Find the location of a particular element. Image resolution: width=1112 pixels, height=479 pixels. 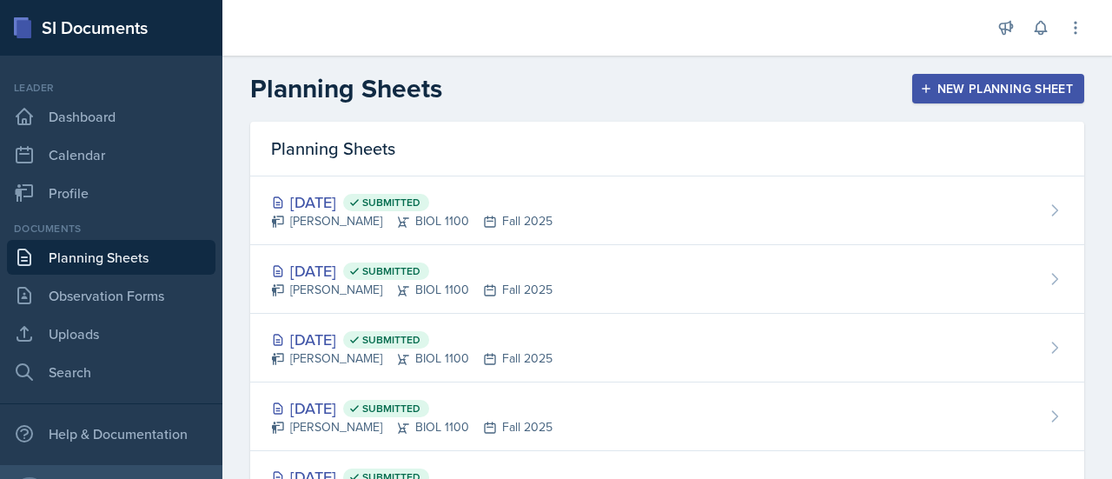

div: Help & Documentation is located at coordinates (111, 434).